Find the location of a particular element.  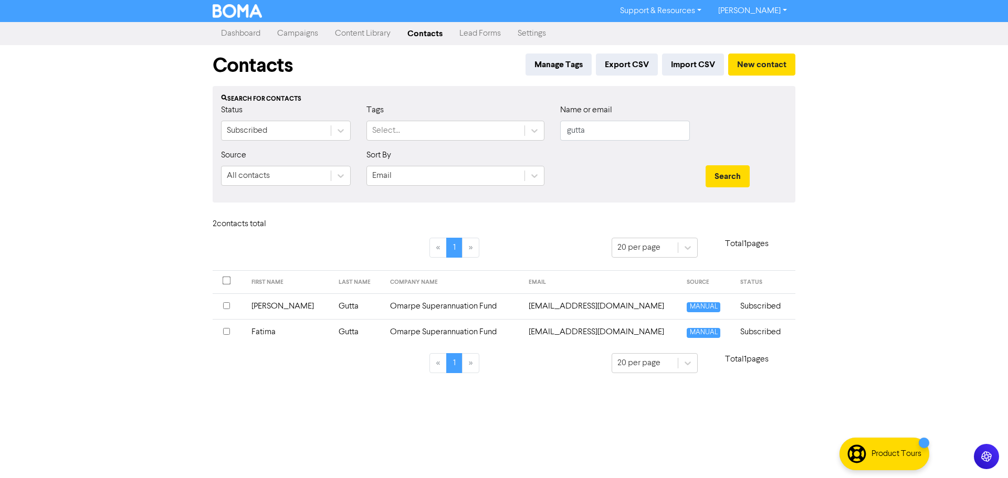

div: Email is located at coordinates (382, 176).